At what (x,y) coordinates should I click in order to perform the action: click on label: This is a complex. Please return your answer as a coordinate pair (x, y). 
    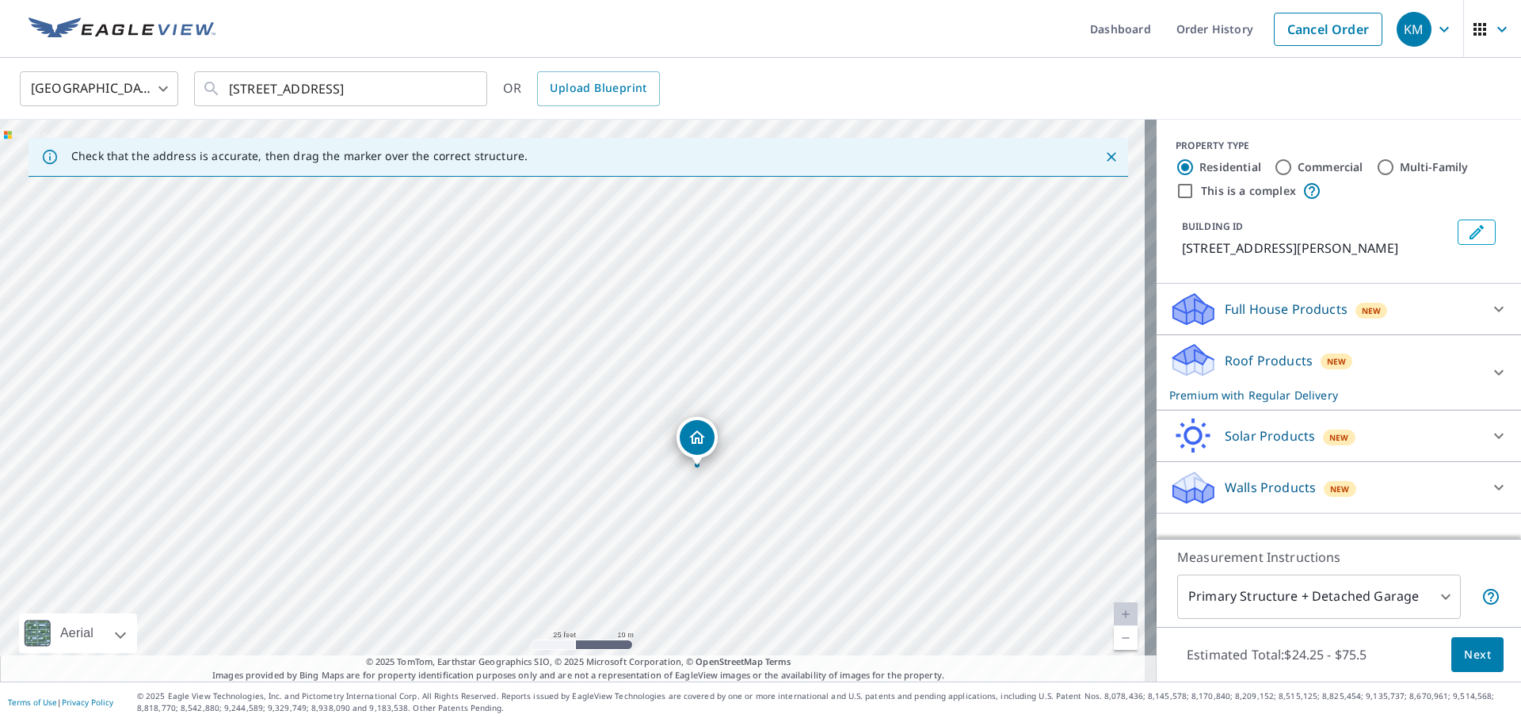
    Looking at the image, I should click on (1249, 191).